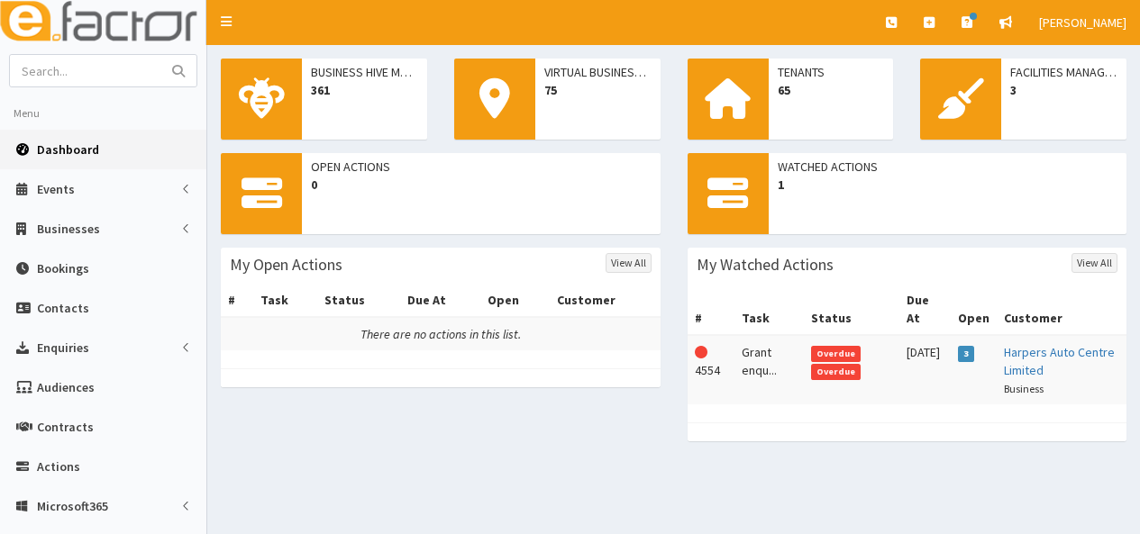 This screenshot has width=1140, height=534. What do you see at coordinates (765, 265) in the screenshot?
I see `h3: My Watched Actions` at bounding box center [765, 265].